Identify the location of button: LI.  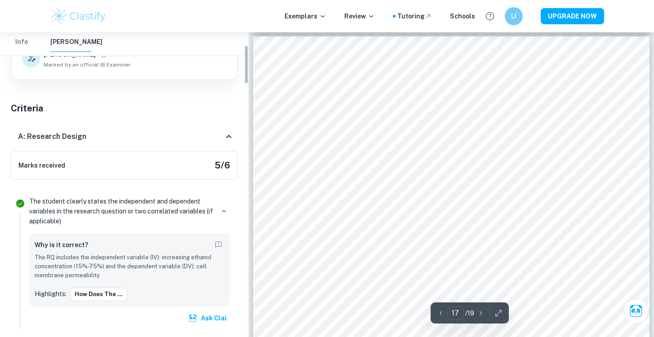
(514, 16).